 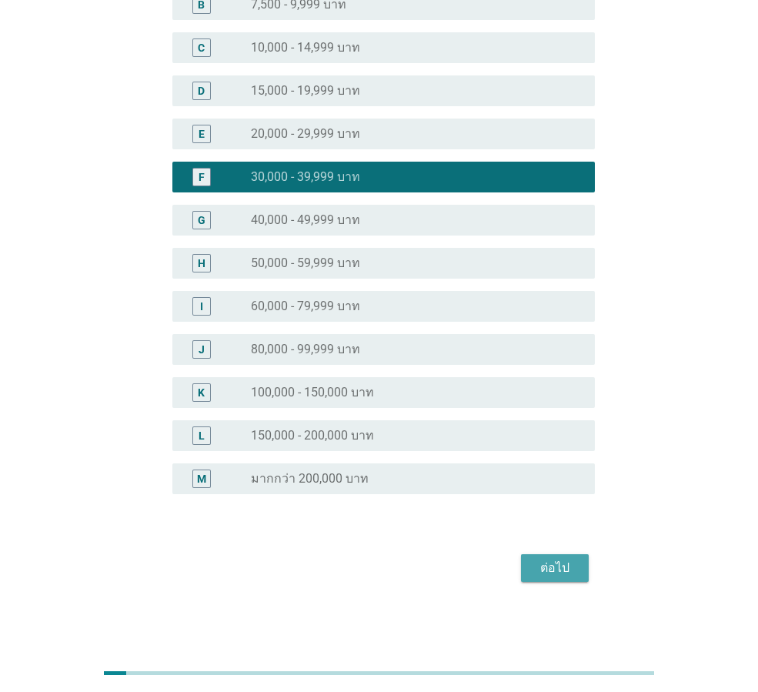 I want to click on div: E, so click(x=202, y=133).